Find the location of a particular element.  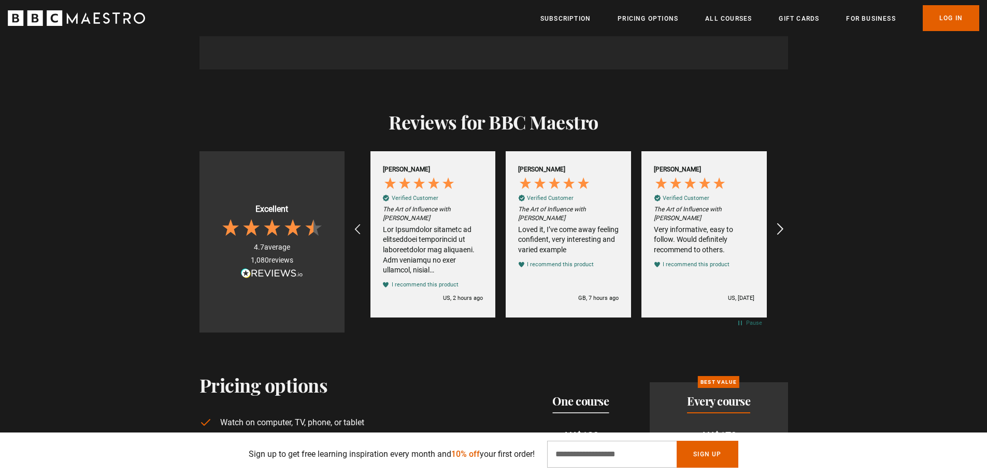

div: Excellent is located at coordinates (271, 209).